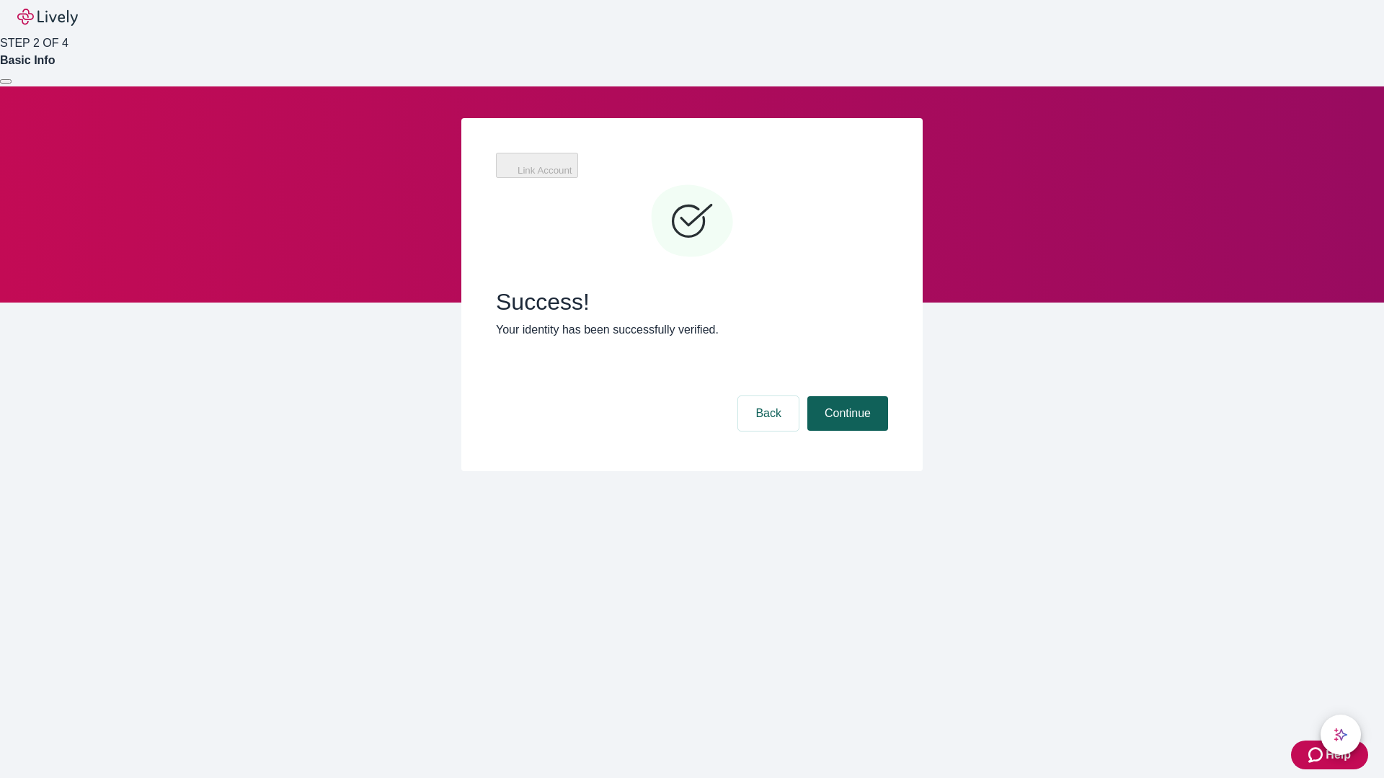 This screenshot has height=778, width=1384. I want to click on svg: Checkmark icon, so click(692, 222).